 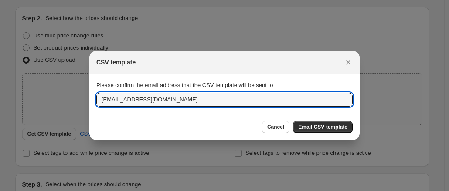 I want to click on h2: CSV template, so click(x=116, y=62).